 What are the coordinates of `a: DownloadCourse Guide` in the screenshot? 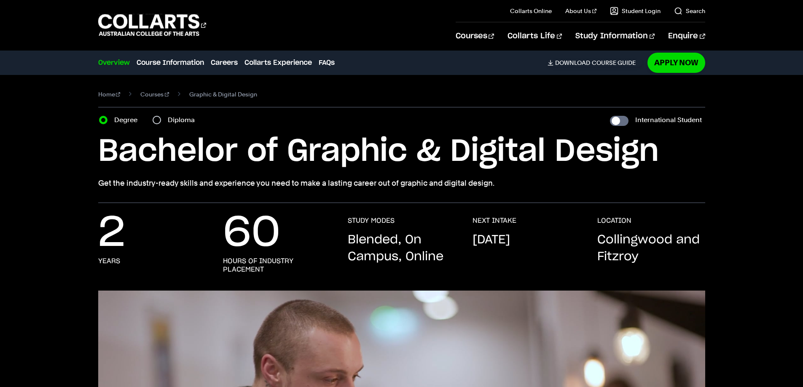 It's located at (595, 63).